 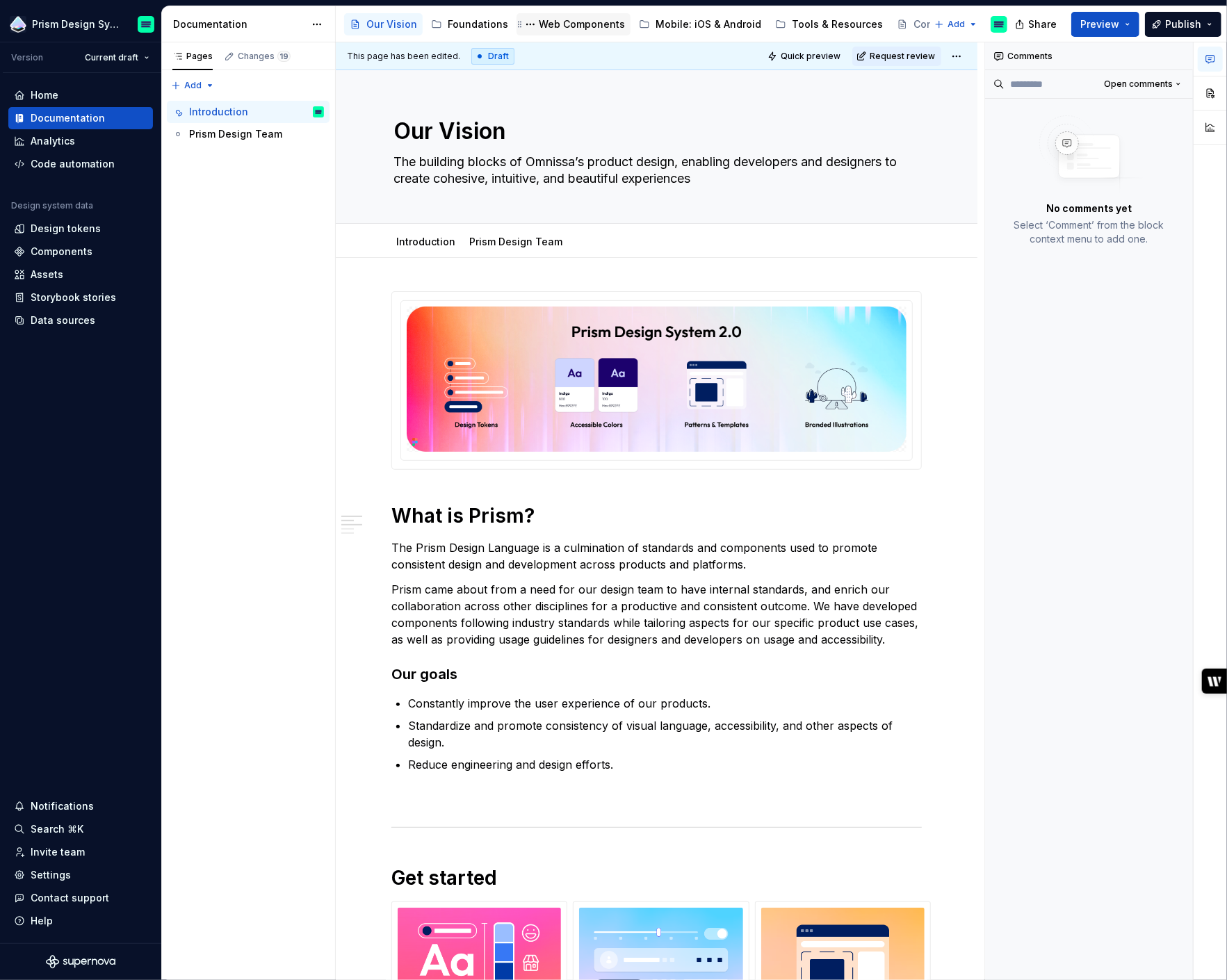 What do you see at coordinates (1088, 208) in the screenshot?
I see `p: No comments yet` at bounding box center [1088, 208].